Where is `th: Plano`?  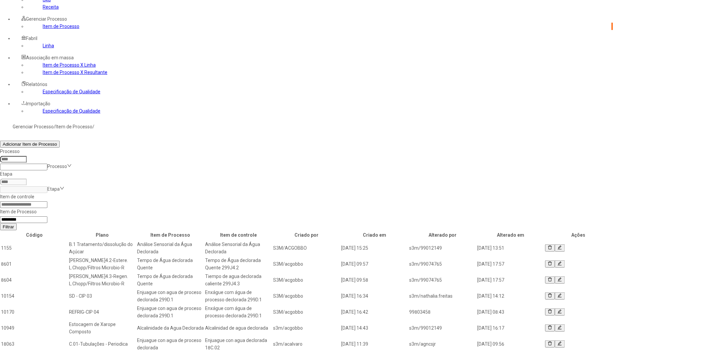 th: Plano is located at coordinates (102, 235).